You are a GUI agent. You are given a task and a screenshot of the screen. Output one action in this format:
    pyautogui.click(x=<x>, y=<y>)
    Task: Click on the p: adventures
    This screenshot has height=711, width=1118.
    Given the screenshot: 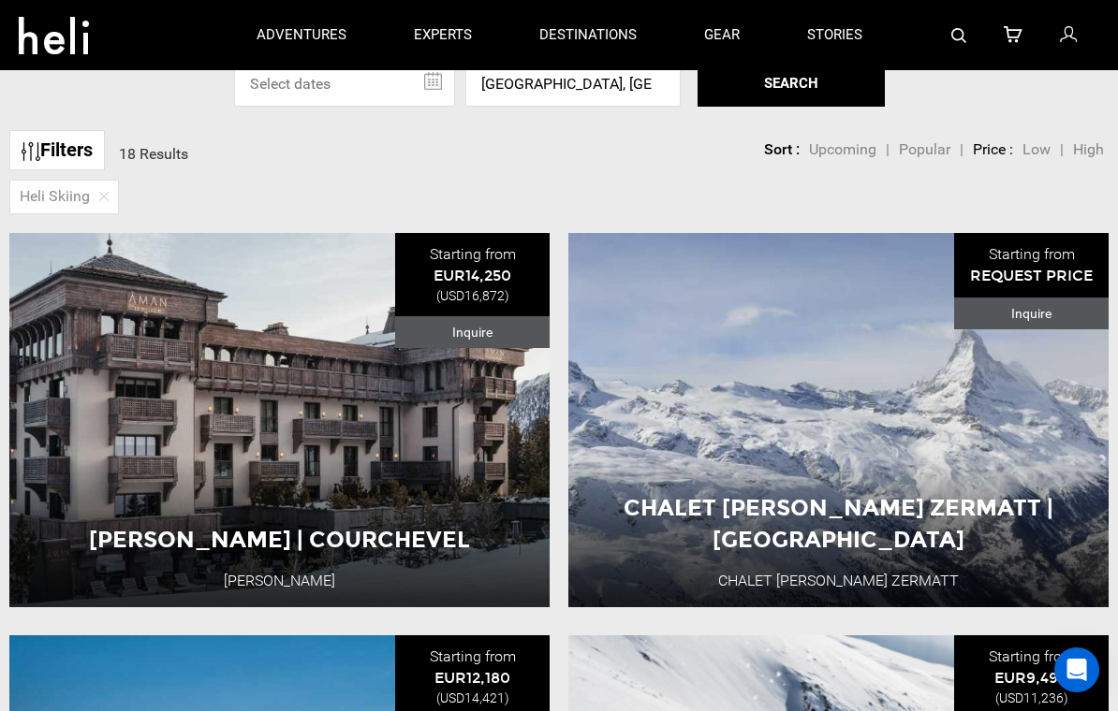 What is the action you would take?
    pyautogui.click(x=301, y=35)
    